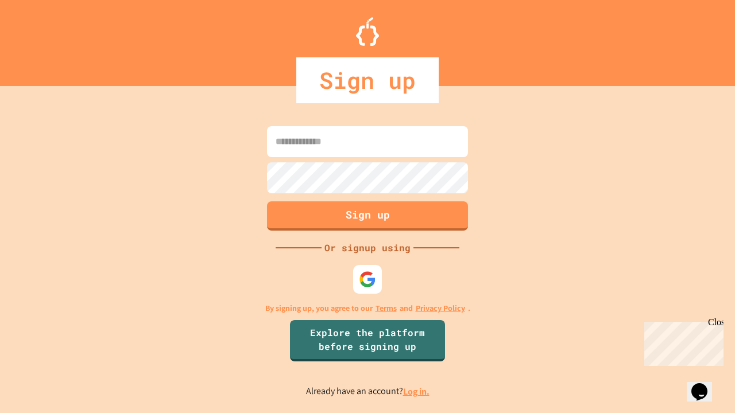 This screenshot has width=735, height=413. What do you see at coordinates (42, 38) in the screenshot?
I see `div: Chat with us now!Close` at bounding box center [42, 38].